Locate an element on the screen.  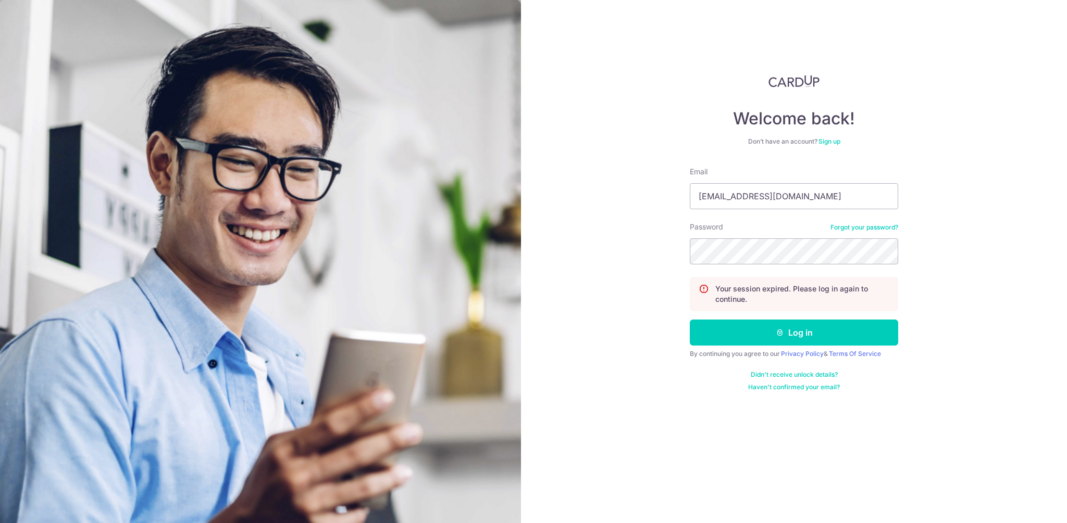
a: Haven't confirmed your email? is located at coordinates (794, 387).